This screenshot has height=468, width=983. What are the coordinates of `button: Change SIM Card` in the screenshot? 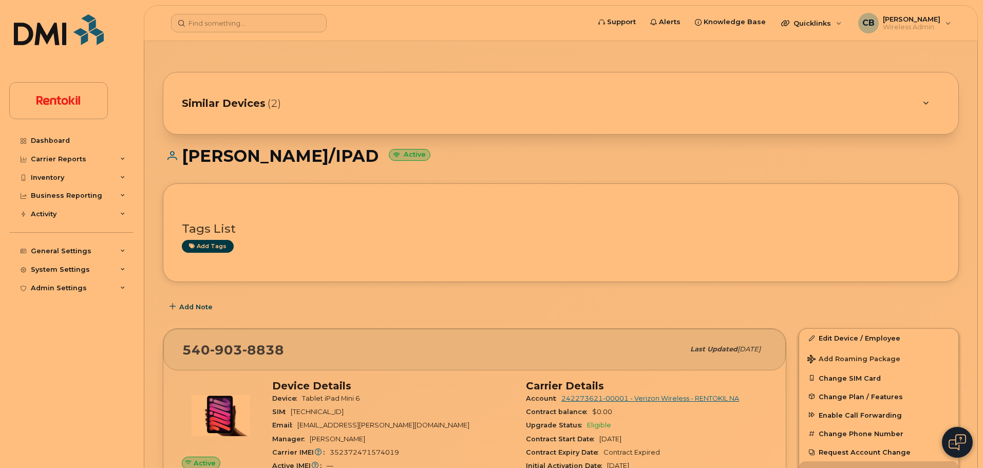 It's located at (878, 378).